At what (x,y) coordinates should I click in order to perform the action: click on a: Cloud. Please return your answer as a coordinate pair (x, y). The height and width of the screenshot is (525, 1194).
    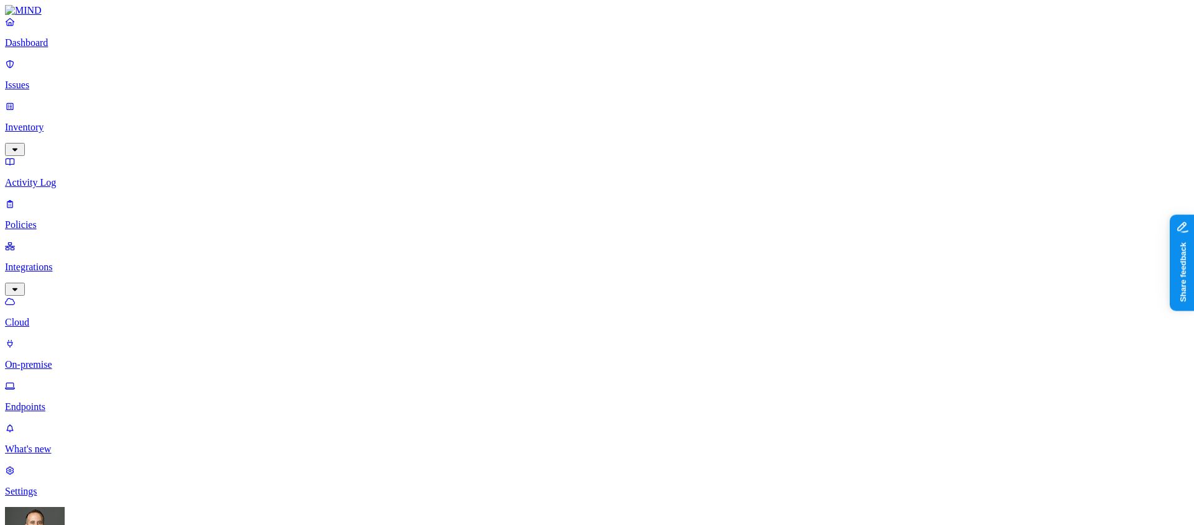
    Looking at the image, I should click on (597, 312).